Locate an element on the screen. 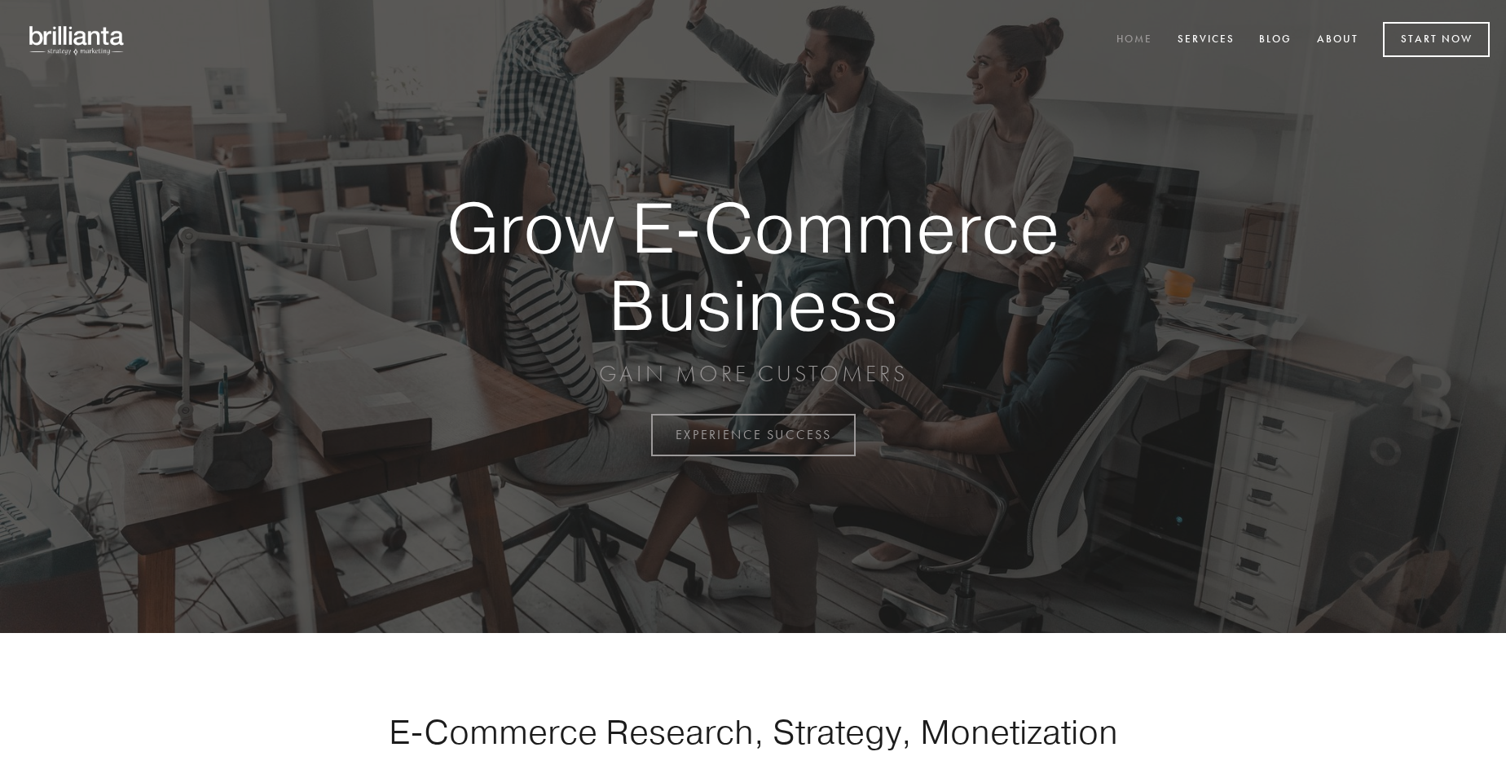  a: Services is located at coordinates (1206, 40).